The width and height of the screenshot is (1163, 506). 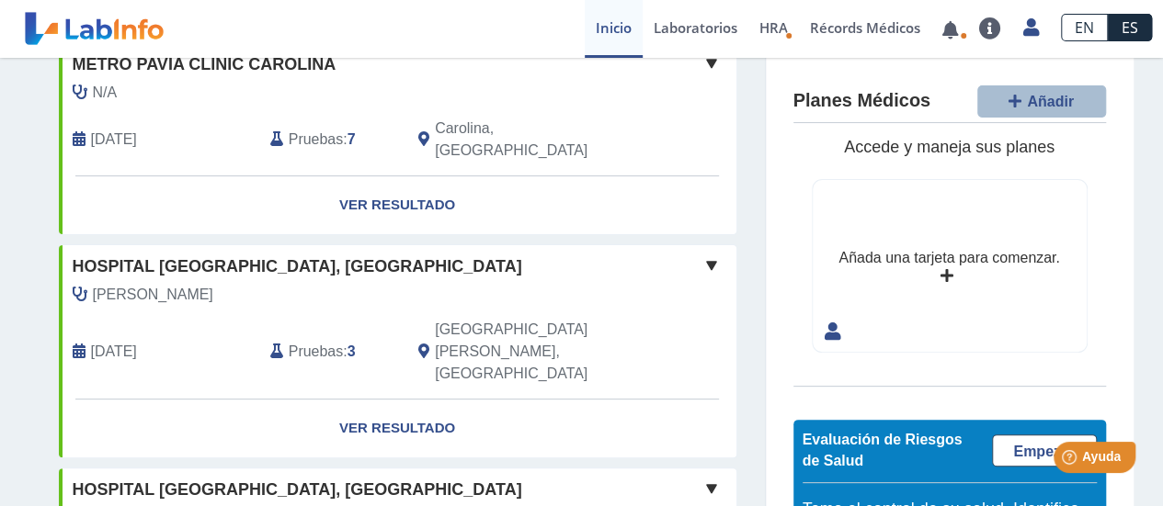 What do you see at coordinates (351, 139) in the screenshot?
I see `b: 7` at bounding box center [351, 139].